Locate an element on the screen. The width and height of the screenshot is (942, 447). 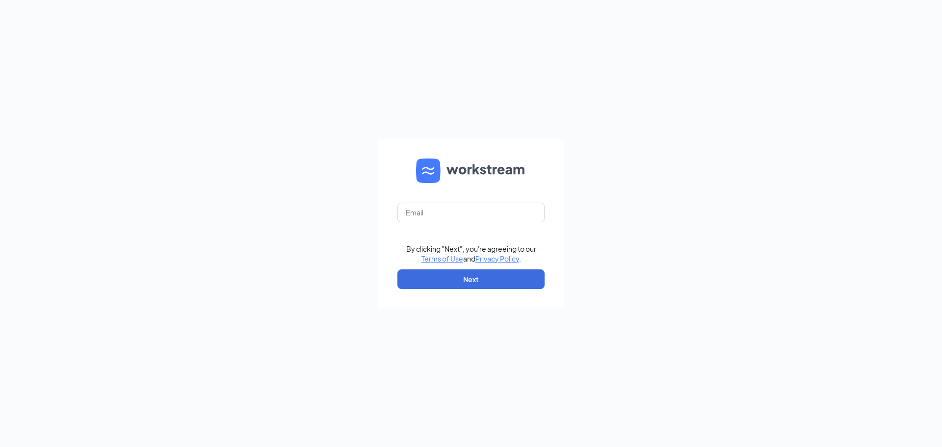
button: Next is located at coordinates (471, 279).